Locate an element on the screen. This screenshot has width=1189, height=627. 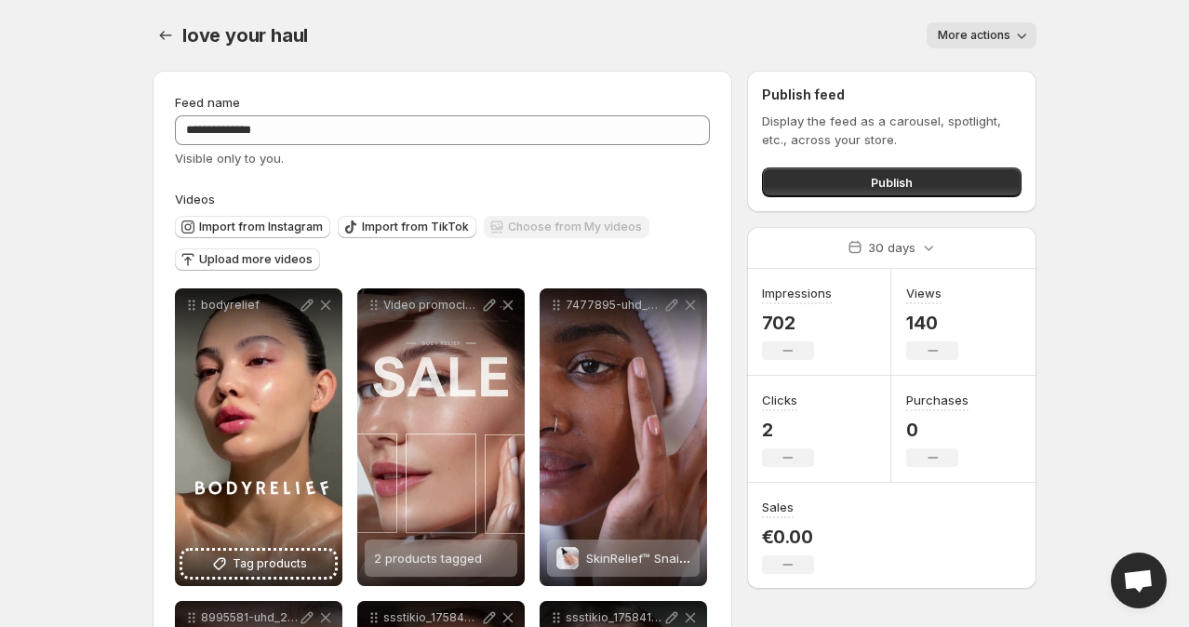
button: Settings is located at coordinates (166, 35).